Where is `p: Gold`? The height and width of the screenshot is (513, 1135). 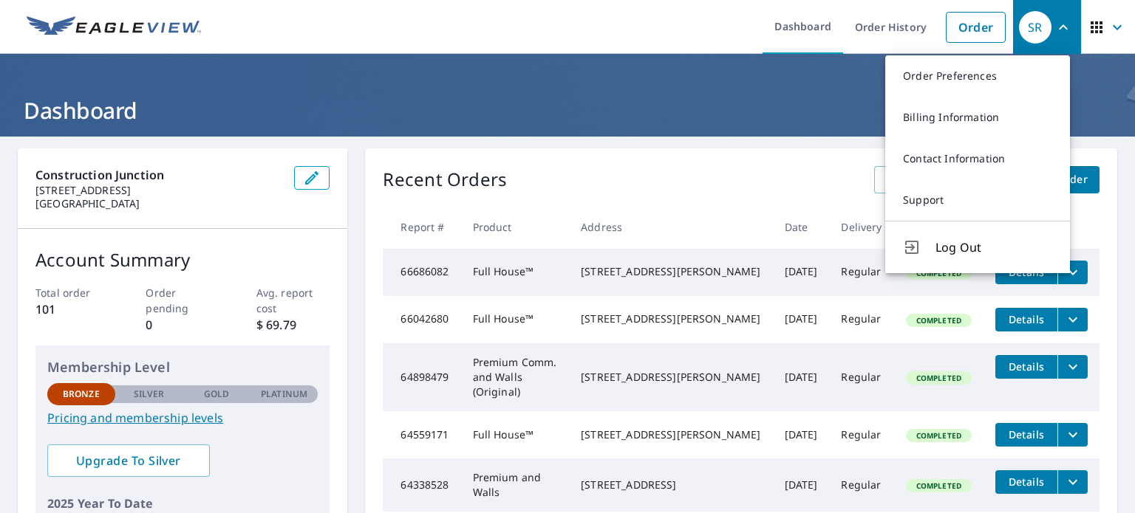 p: Gold is located at coordinates (216, 394).